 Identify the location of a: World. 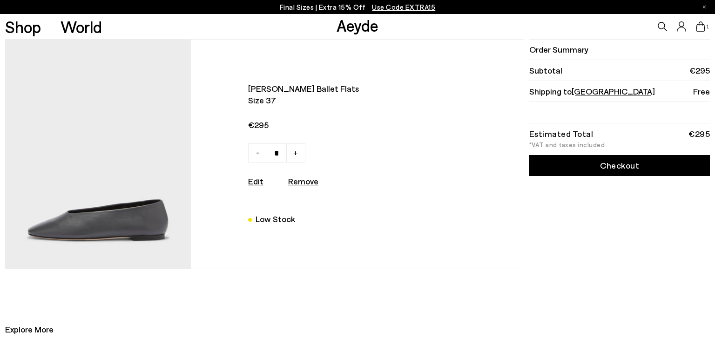
(81, 27).